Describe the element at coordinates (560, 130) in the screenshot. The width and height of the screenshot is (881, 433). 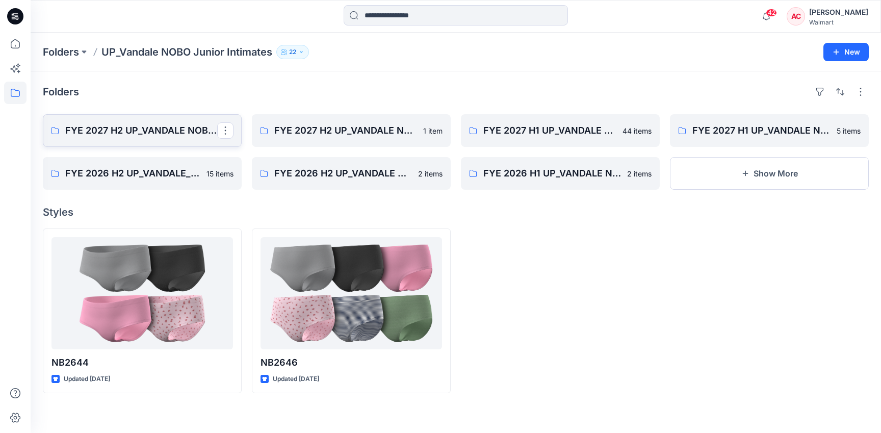
I see `a: FYE 2027 H1 UP_VANDALE NOBO PANTIES44 items` at that location.